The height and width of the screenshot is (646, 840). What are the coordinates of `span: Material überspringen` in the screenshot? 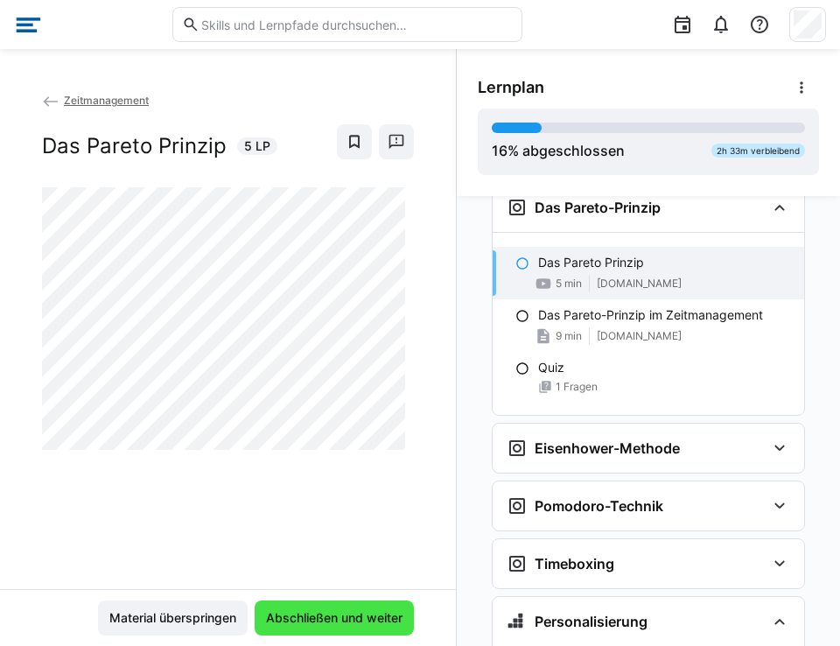 It's located at (172, 618).